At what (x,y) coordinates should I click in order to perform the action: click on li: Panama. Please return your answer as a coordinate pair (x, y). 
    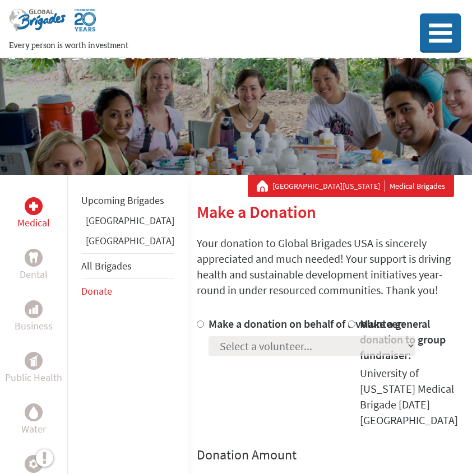
    Looking at the image, I should click on (128, 243).